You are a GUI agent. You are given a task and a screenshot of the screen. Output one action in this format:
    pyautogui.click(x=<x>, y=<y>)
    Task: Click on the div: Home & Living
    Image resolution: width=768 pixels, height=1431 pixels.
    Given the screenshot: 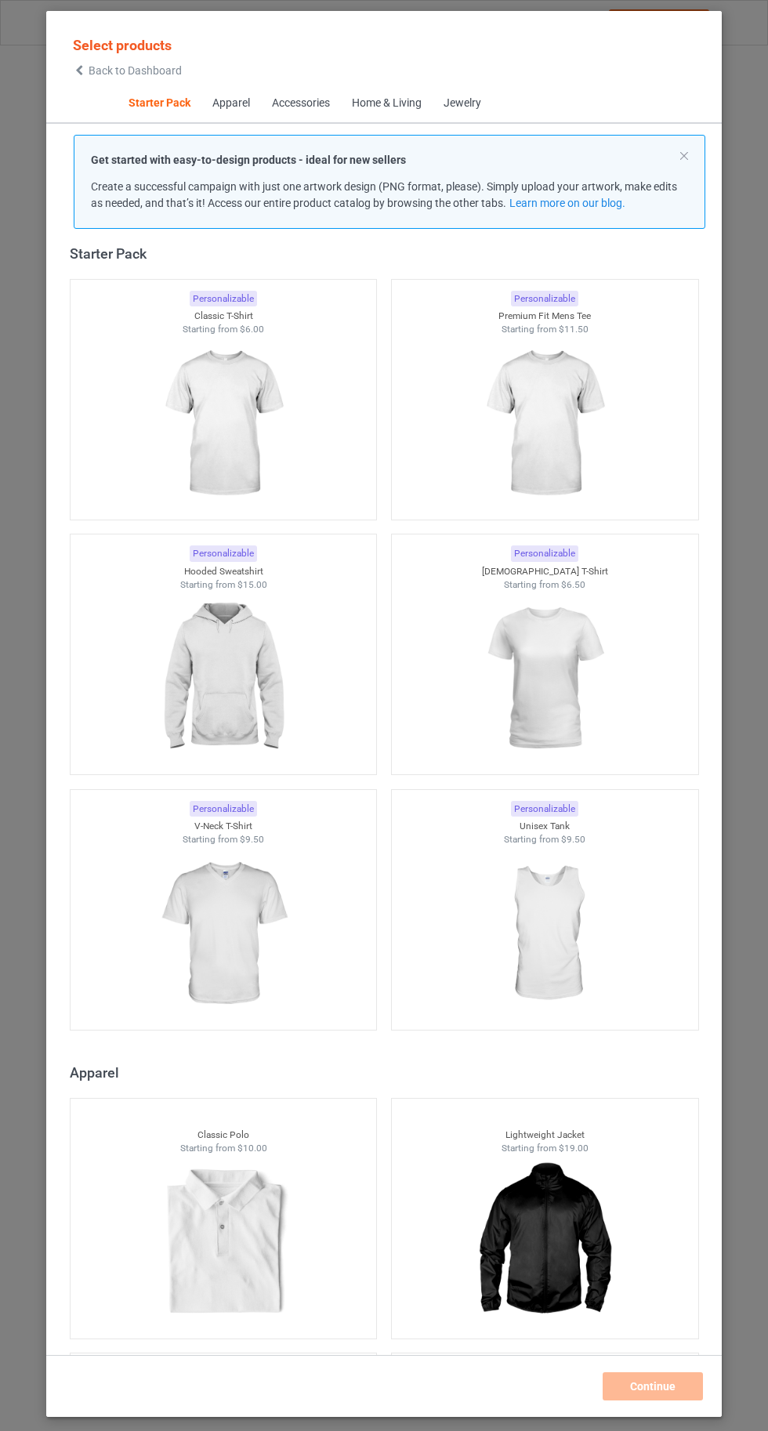 What is the action you would take?
    pyautogui.click(x=386, y=103)
    